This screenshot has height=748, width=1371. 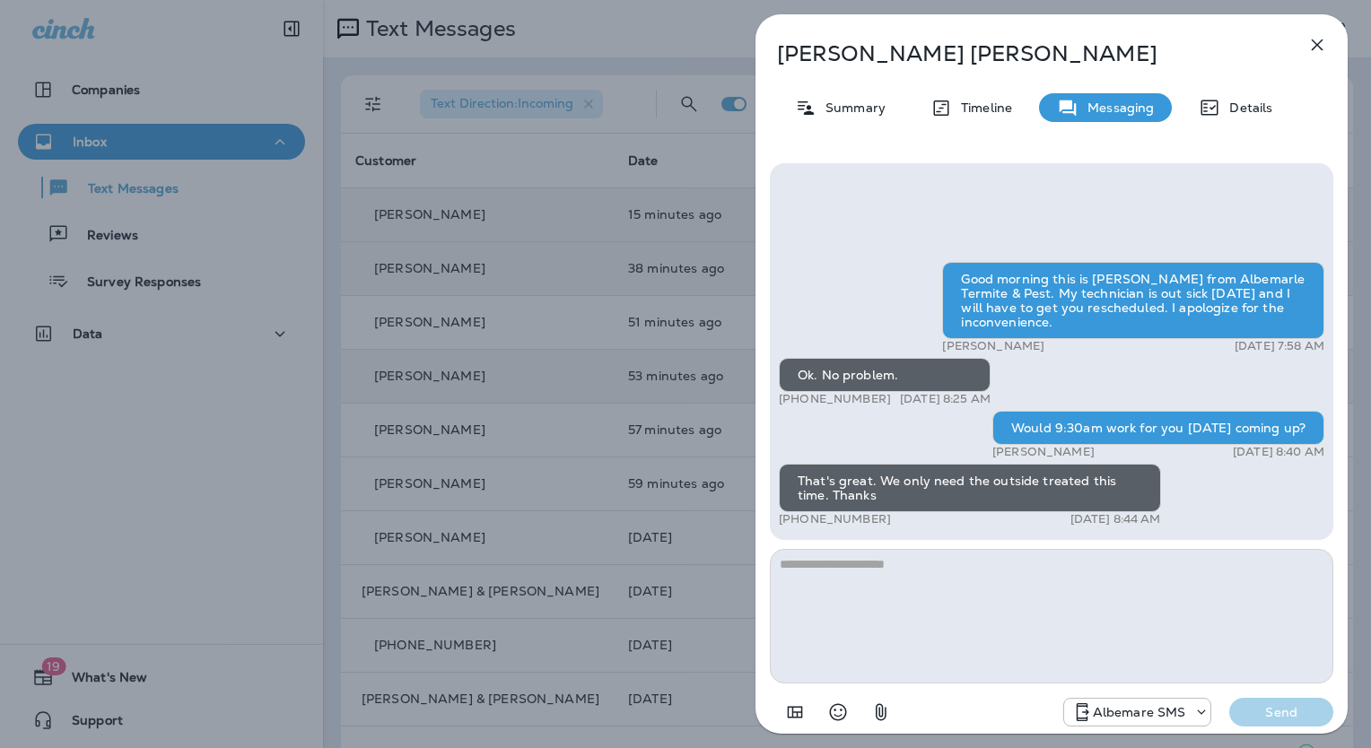 What do you see at coordinates (795, 713) in the screenshot?
I see `button: Add in a premade template` at bounding box center [795, 713].